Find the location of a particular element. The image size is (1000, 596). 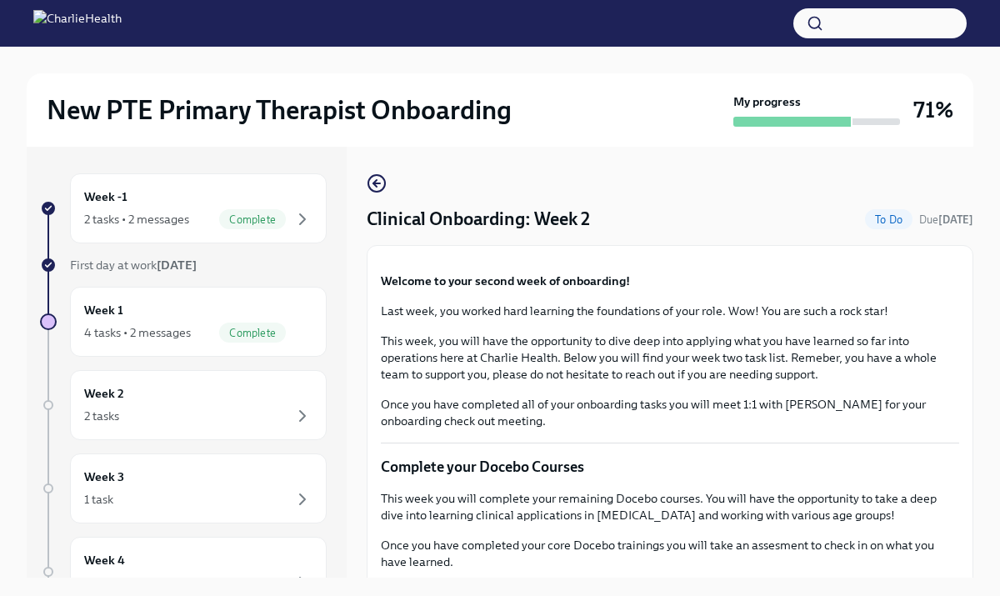

h6: Week 2 is located at coordinates (104, 393).